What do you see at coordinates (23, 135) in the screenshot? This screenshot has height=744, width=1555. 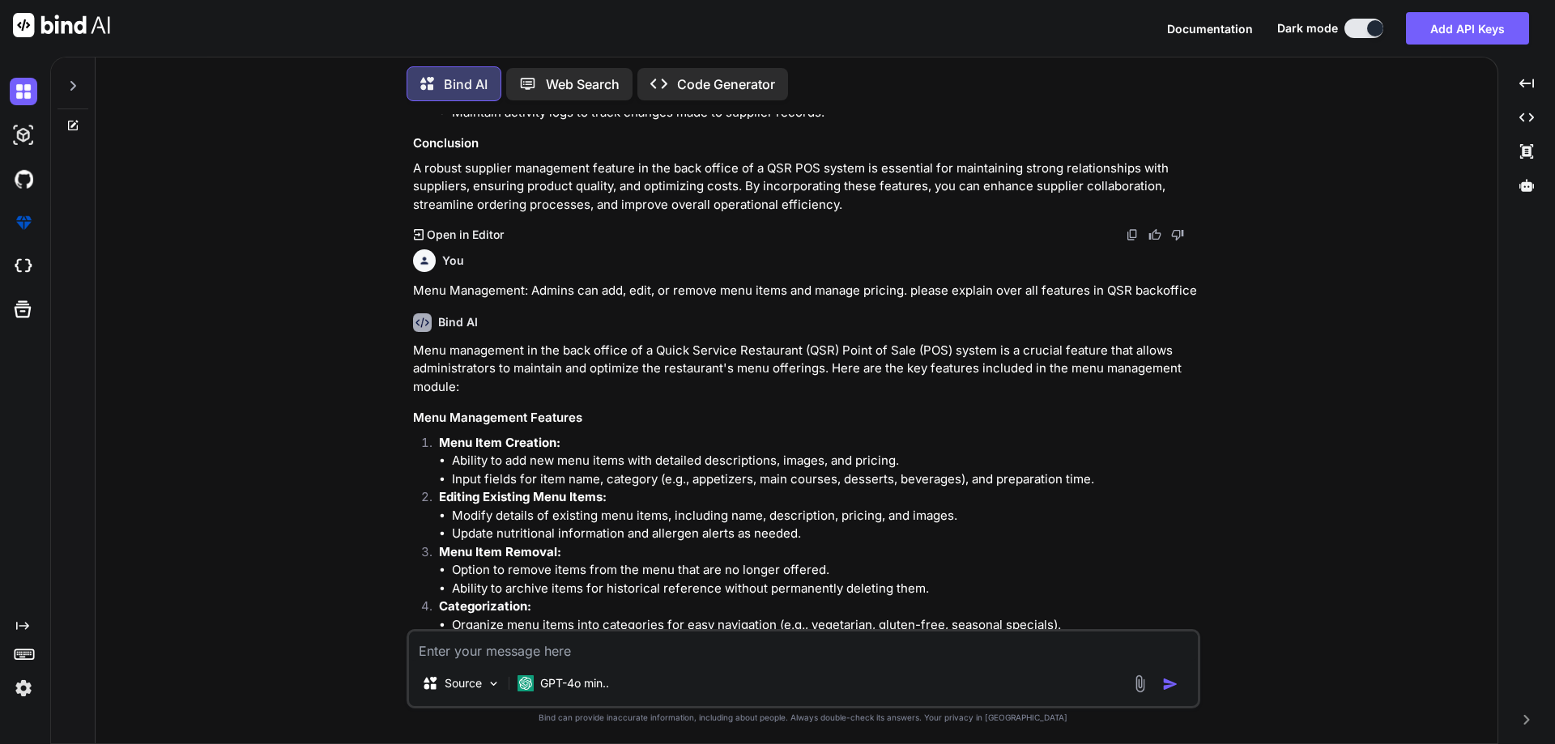 I see `img: darkAi-studio` at bounding box center [23, 135].